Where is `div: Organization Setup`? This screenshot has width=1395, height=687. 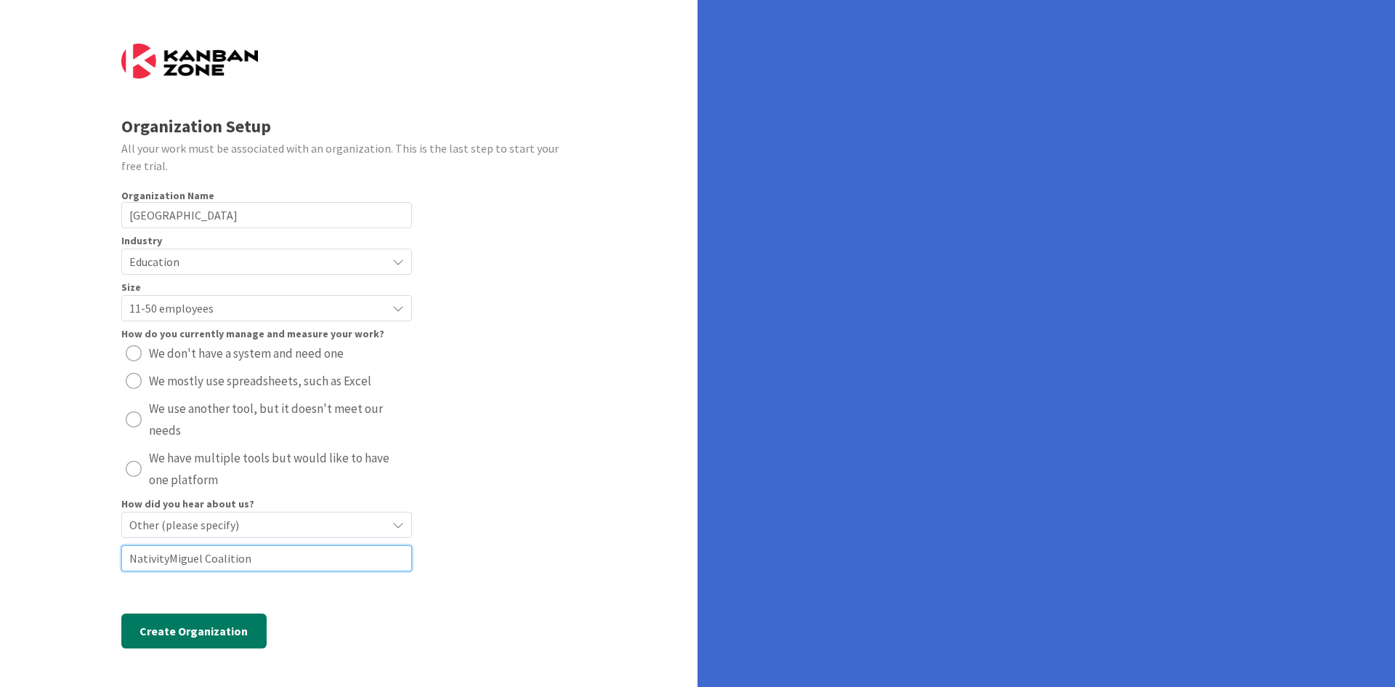
div: Organization Setup is located at coordinates (349, 126).